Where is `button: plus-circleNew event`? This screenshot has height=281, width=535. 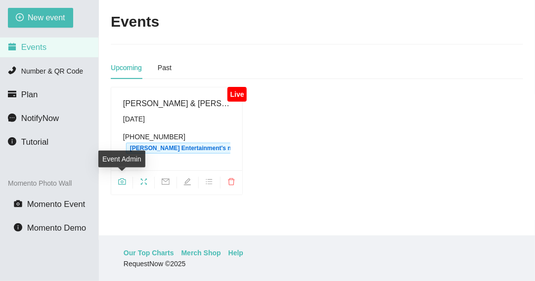 button: plus-circleNew event is located at coordinates (41, 18).